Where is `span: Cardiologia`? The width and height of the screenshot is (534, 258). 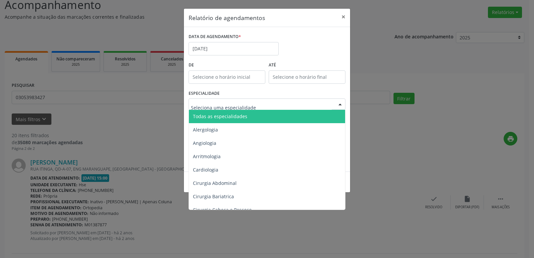 span: Cardiologia is located at coordinates (206, 170).